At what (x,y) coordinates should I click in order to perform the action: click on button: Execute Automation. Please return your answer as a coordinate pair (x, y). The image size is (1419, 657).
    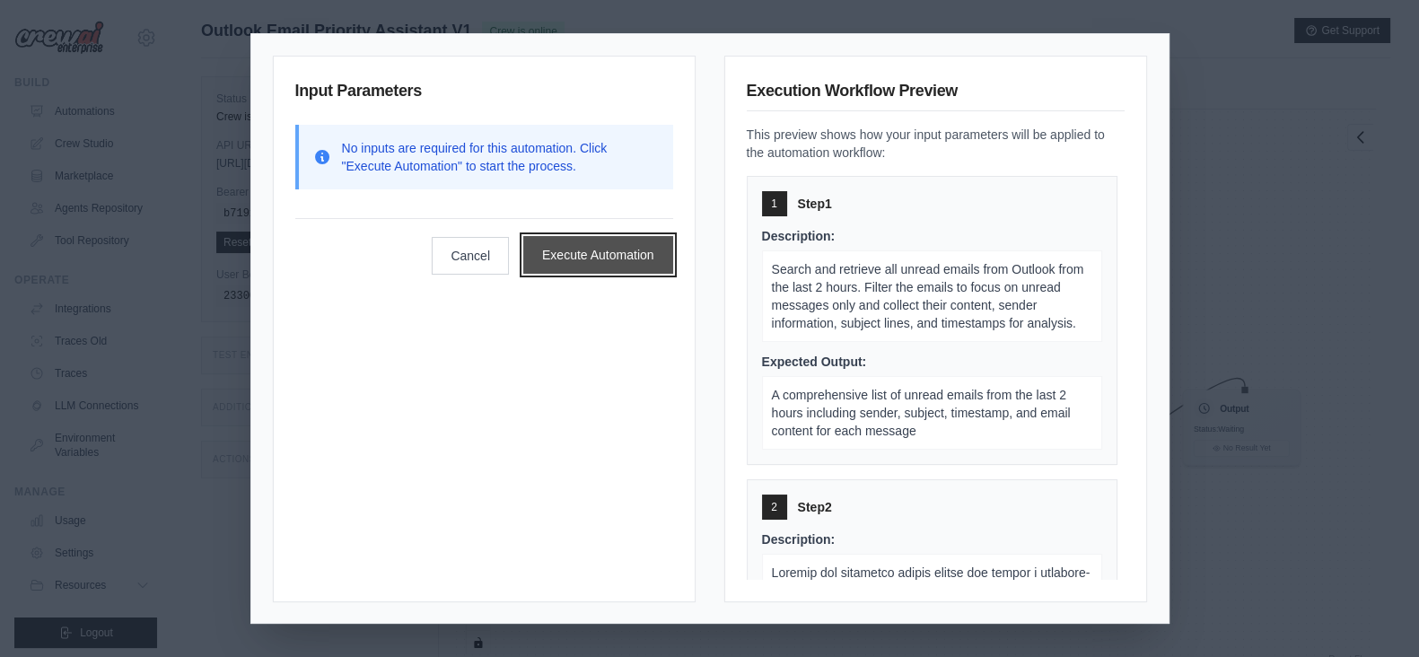
    Looking at the image, I should click on (598, 255).